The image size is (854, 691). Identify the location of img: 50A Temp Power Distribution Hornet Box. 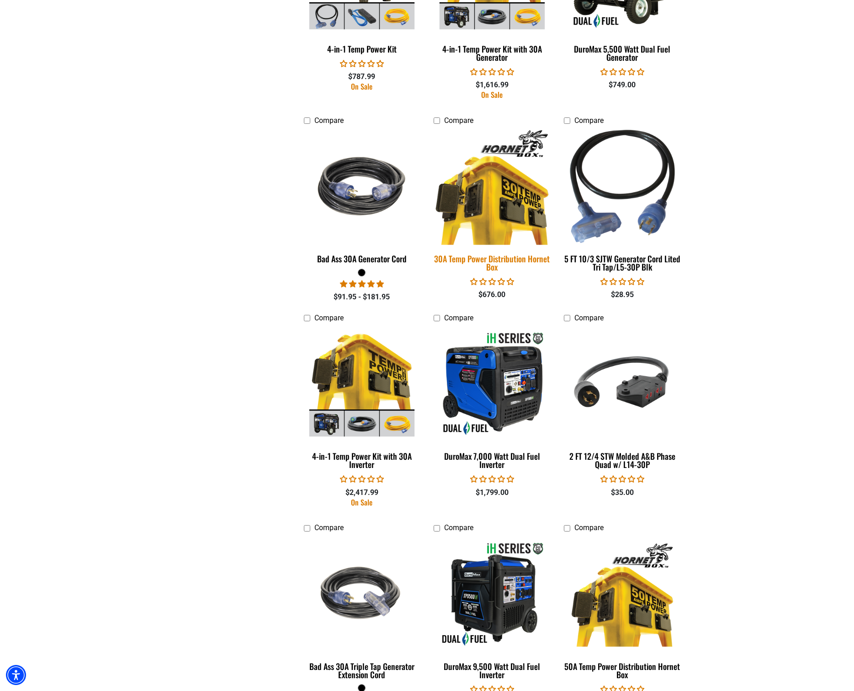
(622, 594).